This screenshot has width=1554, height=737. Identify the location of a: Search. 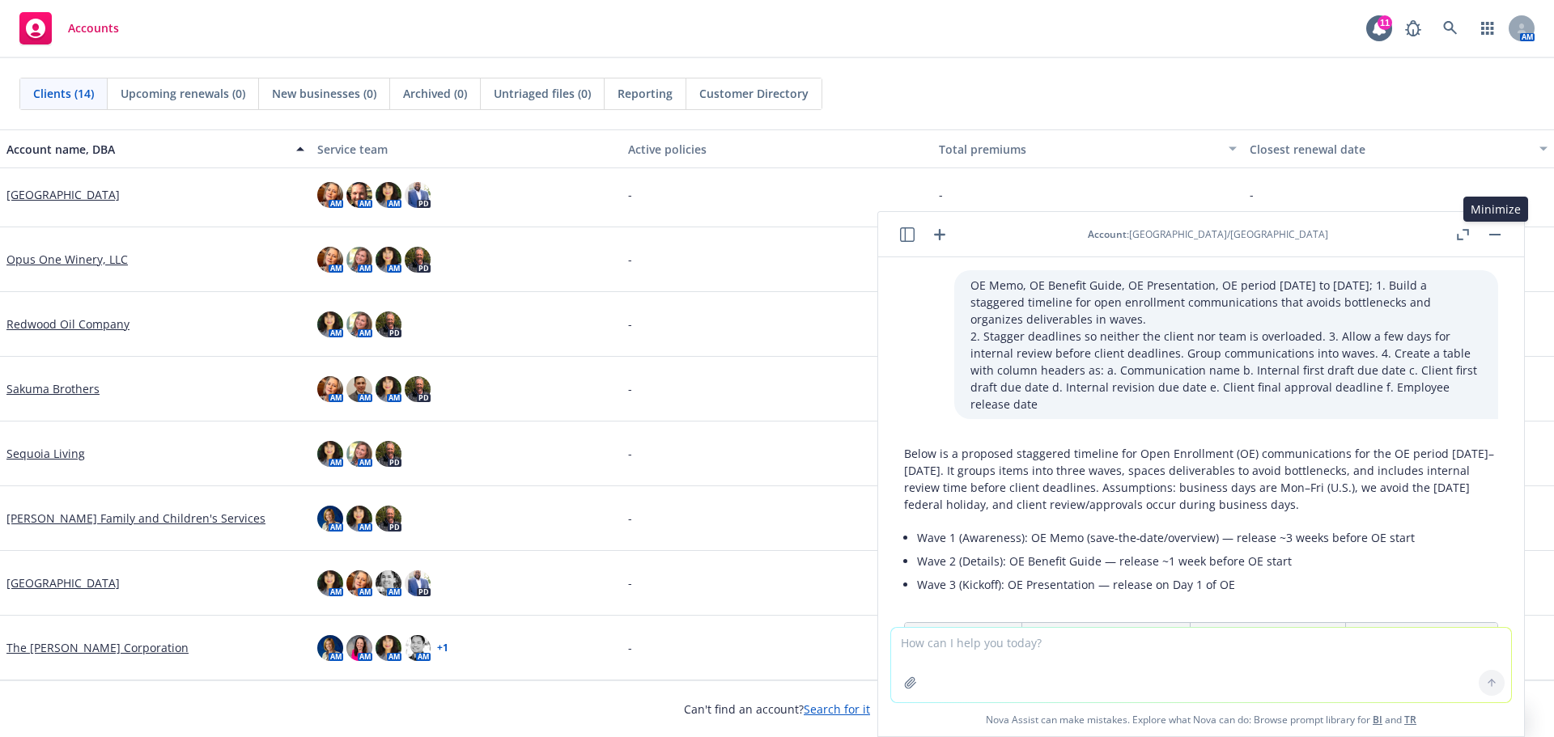
(1450, 28).